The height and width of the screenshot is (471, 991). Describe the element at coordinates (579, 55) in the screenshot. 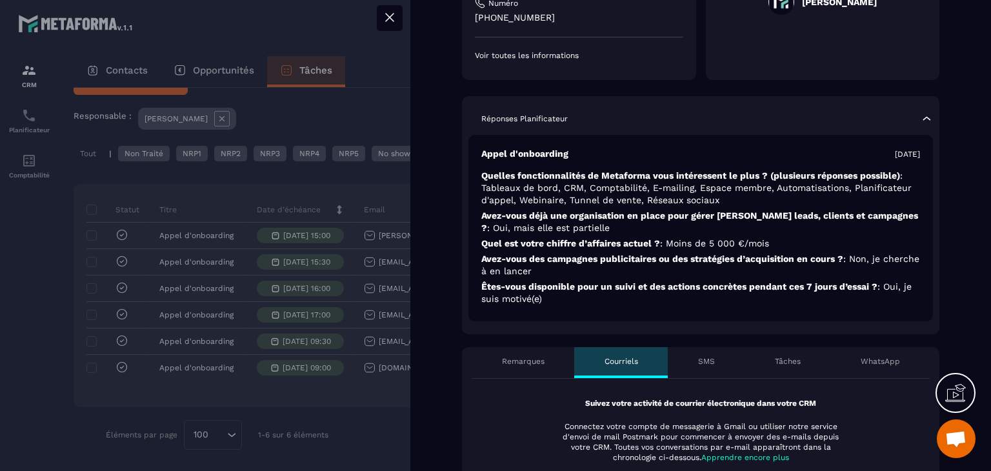

I see `p: Voir toutes les informations` at that location.